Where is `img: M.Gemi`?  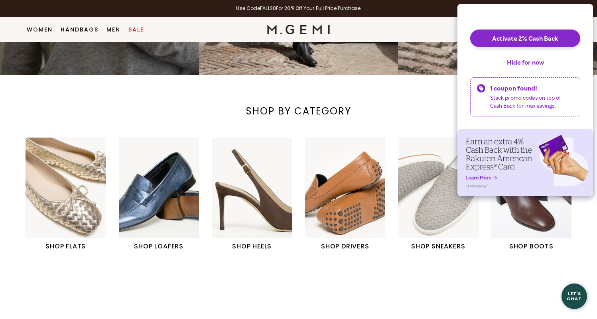
img: M.Gemi is located at coordinates (298, 30).